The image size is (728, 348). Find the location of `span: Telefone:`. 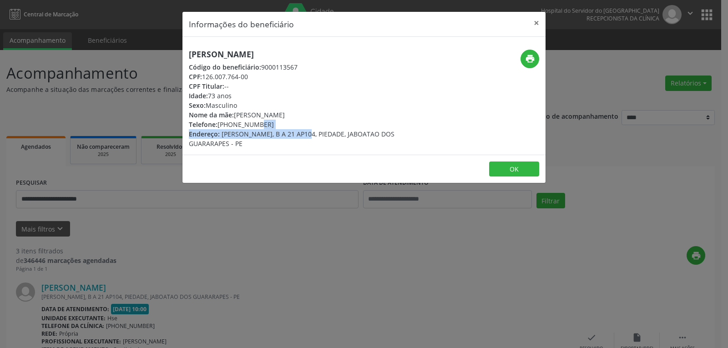

span: Telefone: is located at coordinates (203, 124).